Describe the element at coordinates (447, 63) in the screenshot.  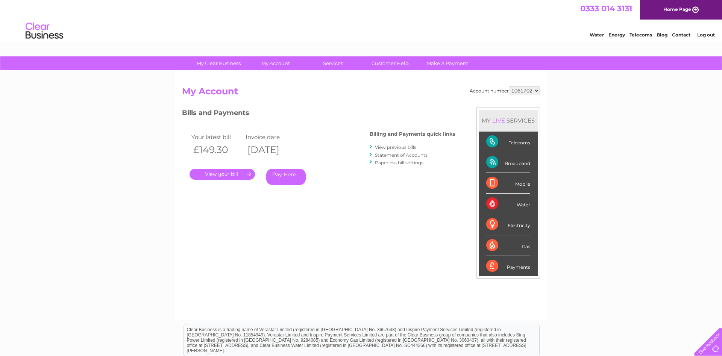
I see `a: Make A Payment` at that location.